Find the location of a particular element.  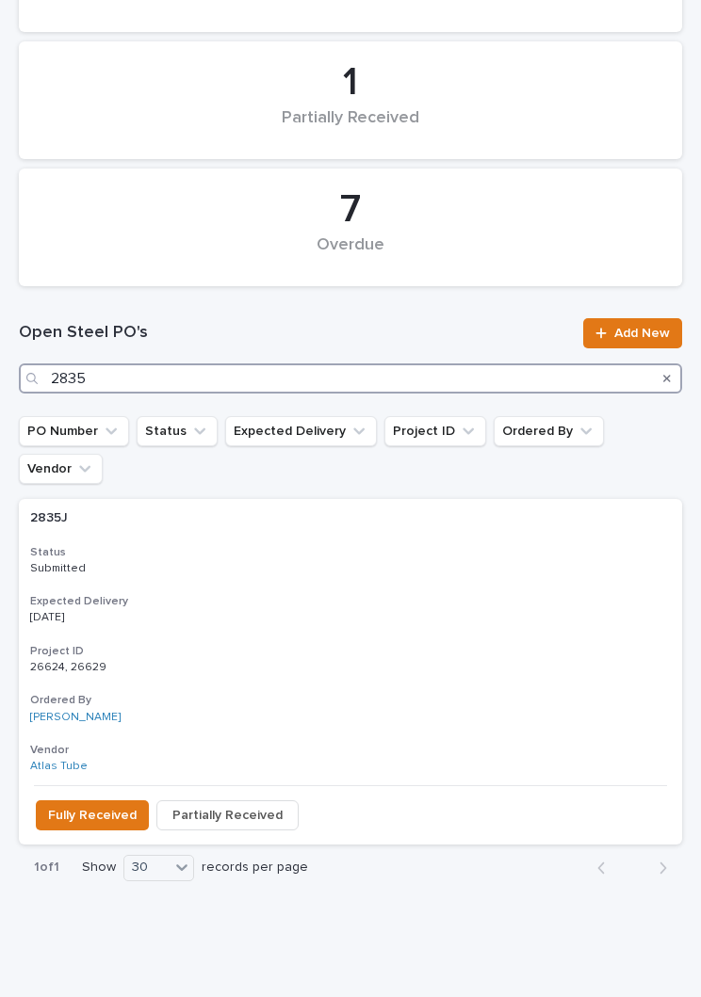

div: 7 is located at coordinates (350, 210).